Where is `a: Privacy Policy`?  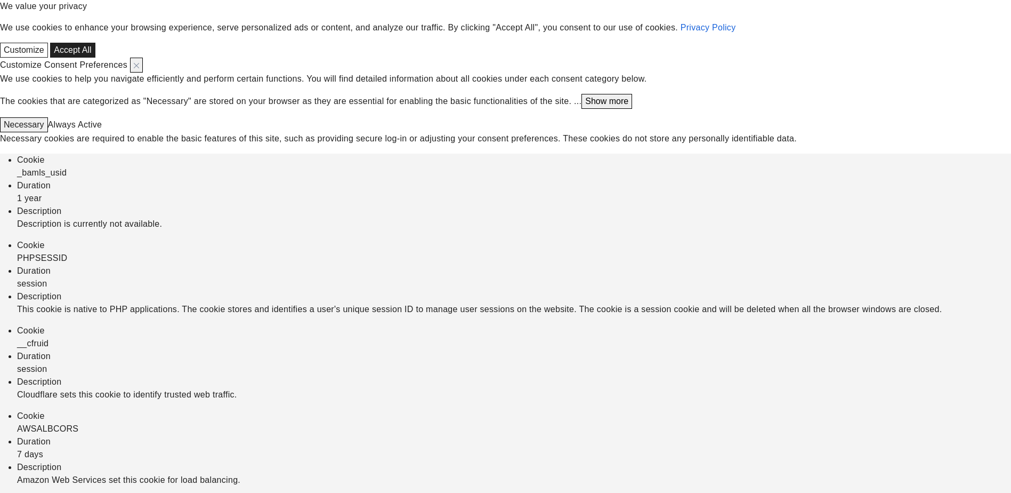 a: Privacy Policy is located at coordinates (709, 27).